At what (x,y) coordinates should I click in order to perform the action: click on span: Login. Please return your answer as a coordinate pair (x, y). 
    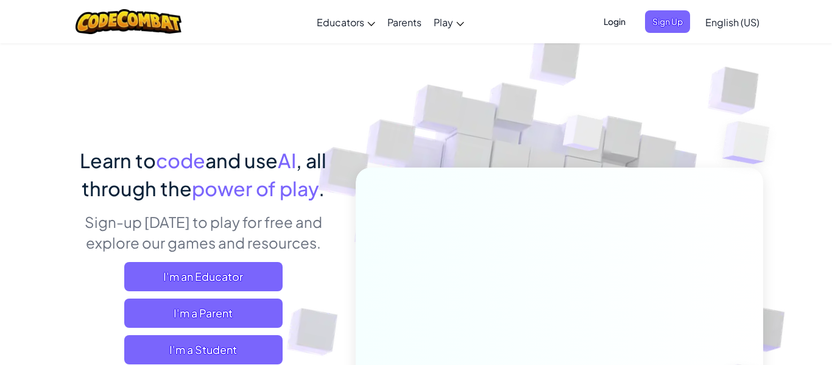
    Looking at the image, I should click on (614, 21).